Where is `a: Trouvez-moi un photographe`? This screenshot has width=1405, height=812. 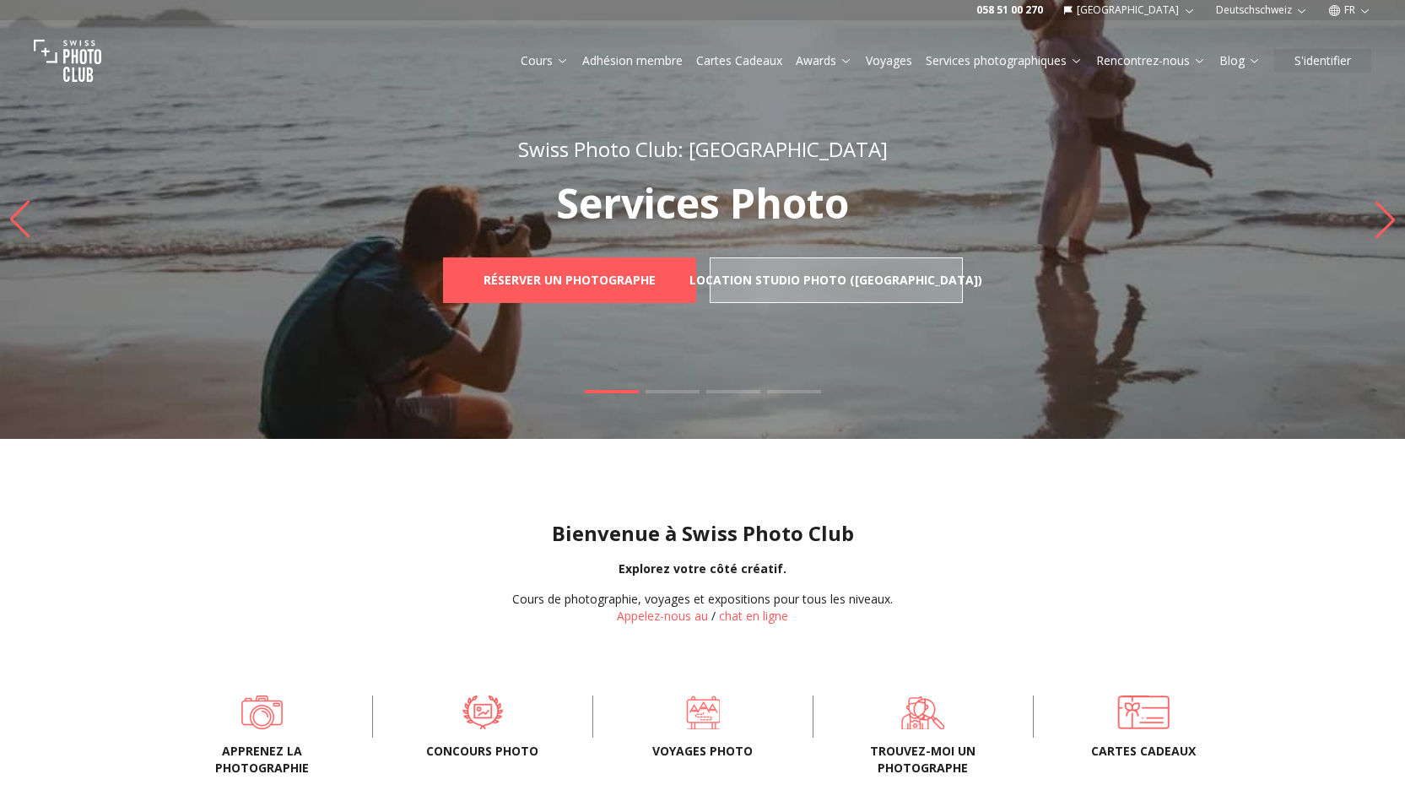 a: Trouvez-moi un photographe is located at coordinates (923, 712).